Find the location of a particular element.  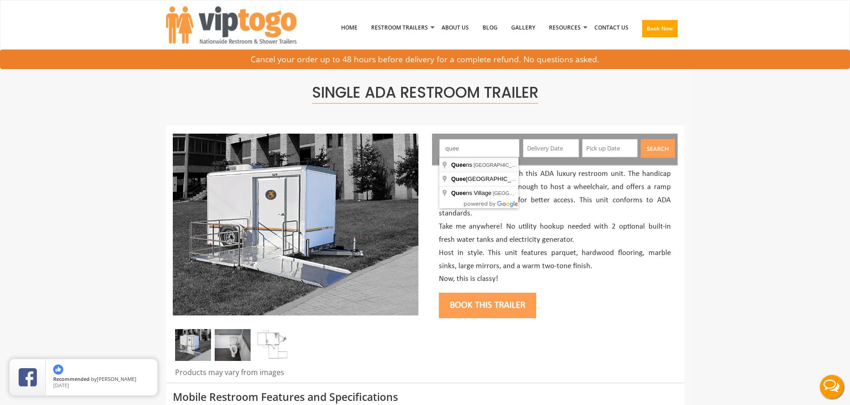

span: by is located at coordinates (101, 380).